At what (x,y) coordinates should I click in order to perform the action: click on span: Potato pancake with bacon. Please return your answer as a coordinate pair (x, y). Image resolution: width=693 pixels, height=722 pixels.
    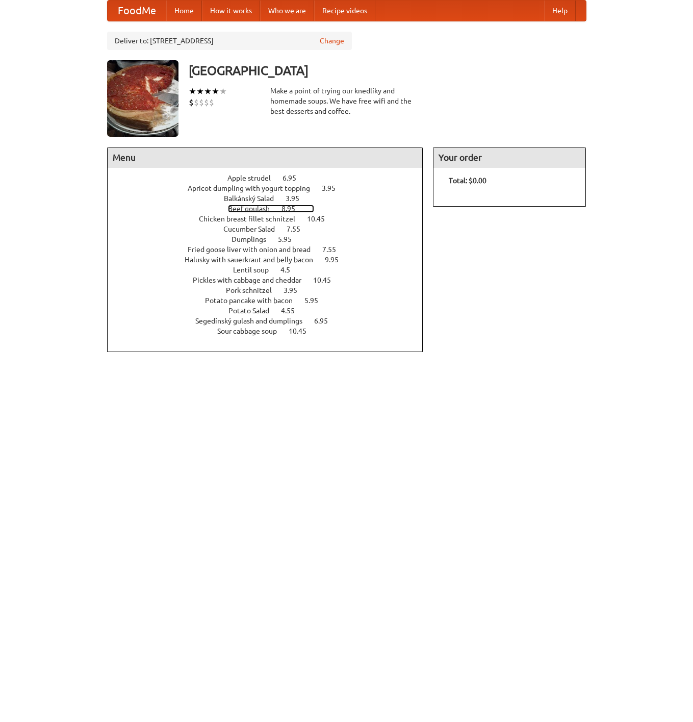
    Looking at the image, I should click on (254, 300).